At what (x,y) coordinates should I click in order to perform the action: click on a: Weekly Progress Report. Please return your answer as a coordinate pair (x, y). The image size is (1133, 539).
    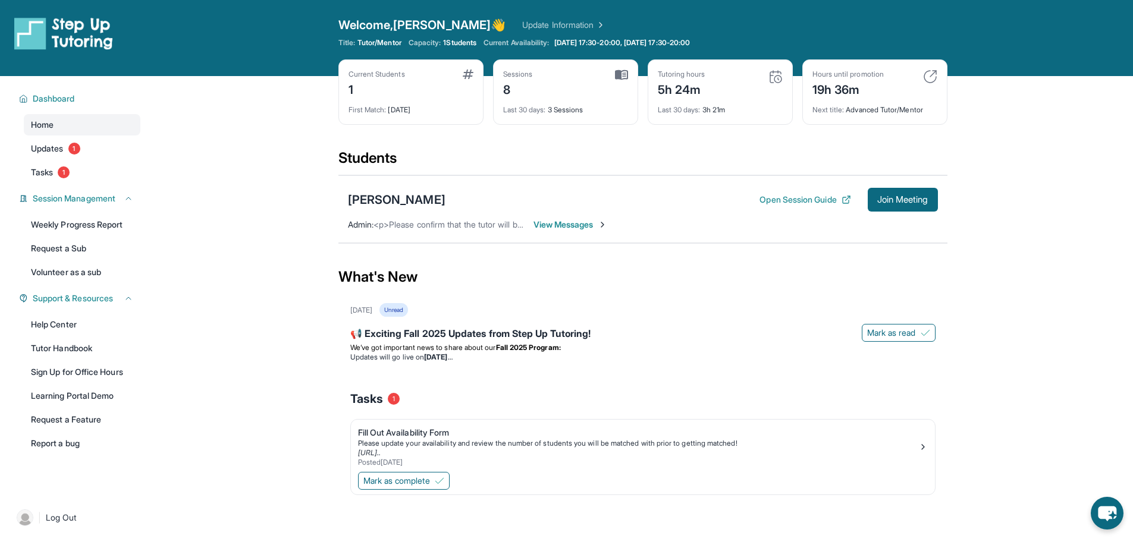
    Looking at the image, I should click on (82, 225).